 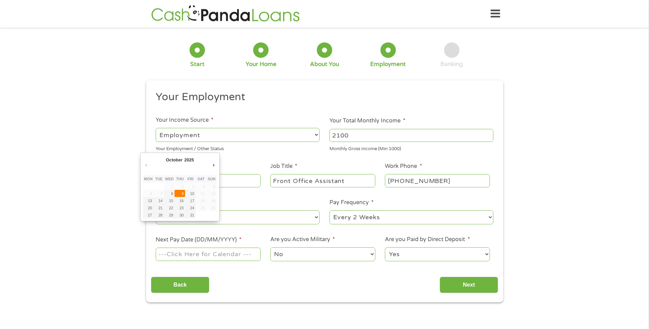 What do you see at coordinates (201, 179) in the screenshot?
I see `abbr: Saturday` at bounding box center [201, 179].